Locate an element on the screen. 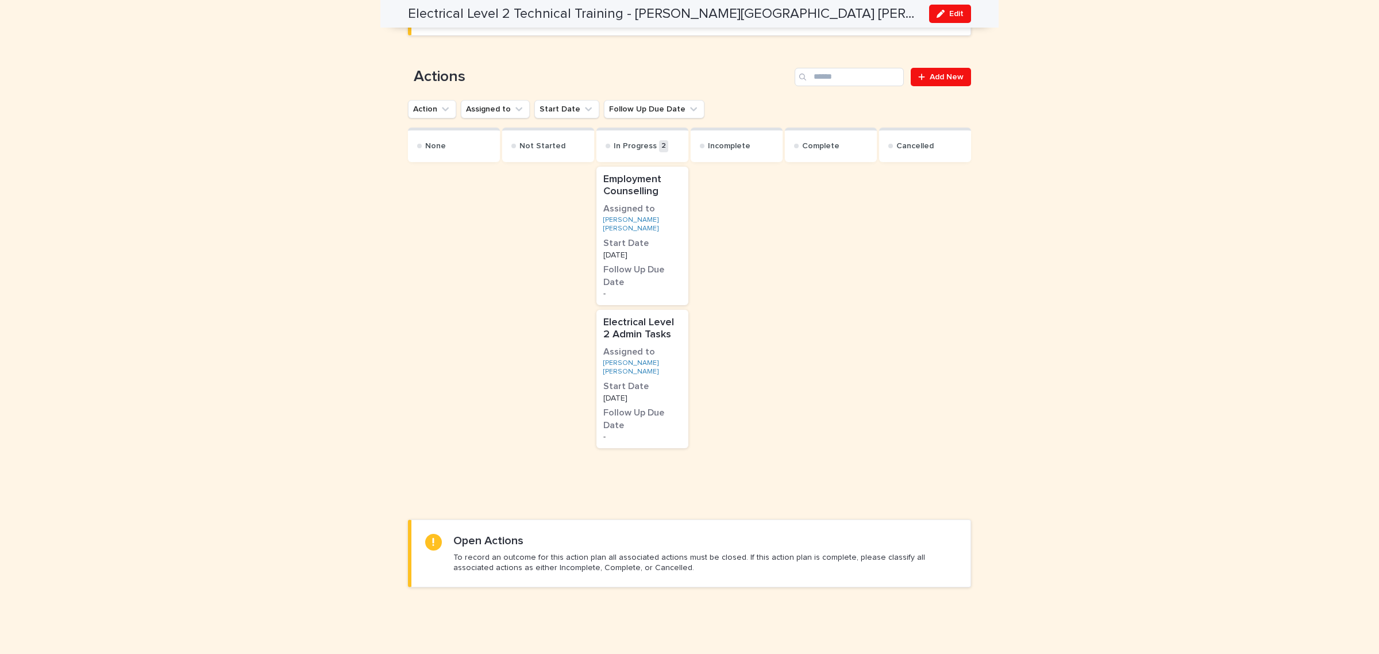 The height and width of the screenshot is (654, 1379). span: Edit is located at coordinates (956, 14).